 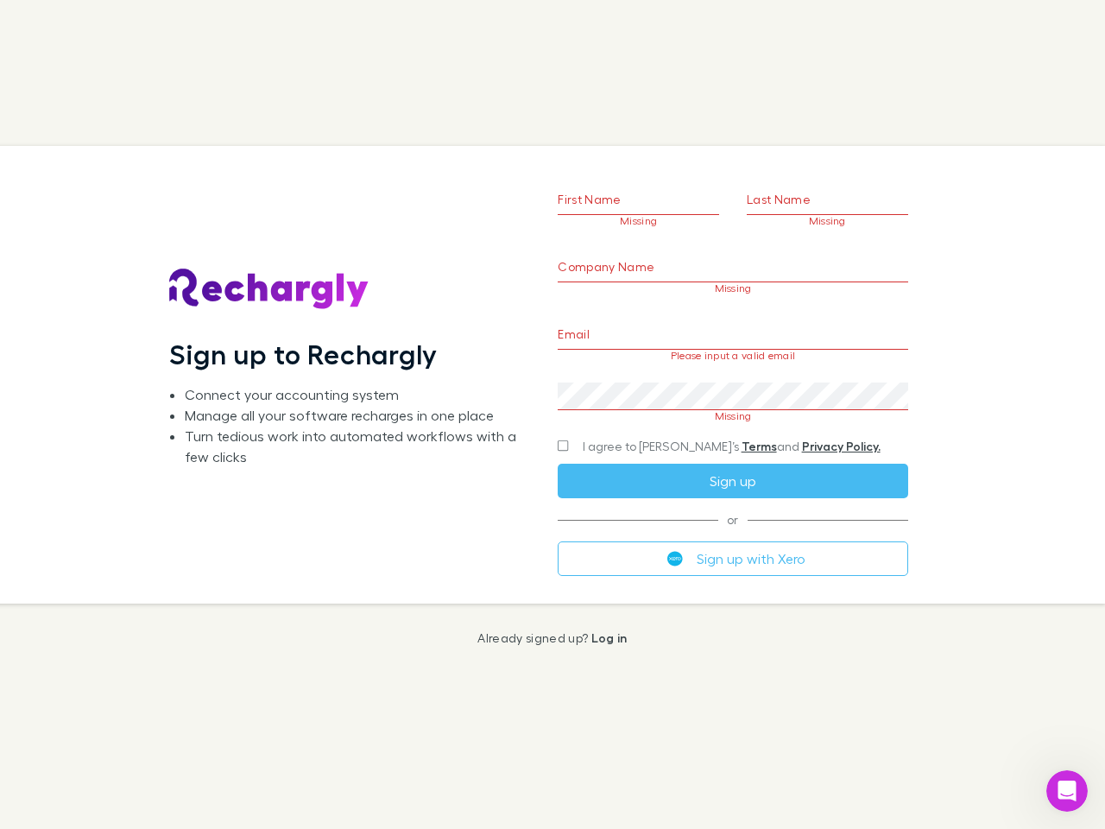 I want to click on img: Xero's logo, so click(x=675, y=558).